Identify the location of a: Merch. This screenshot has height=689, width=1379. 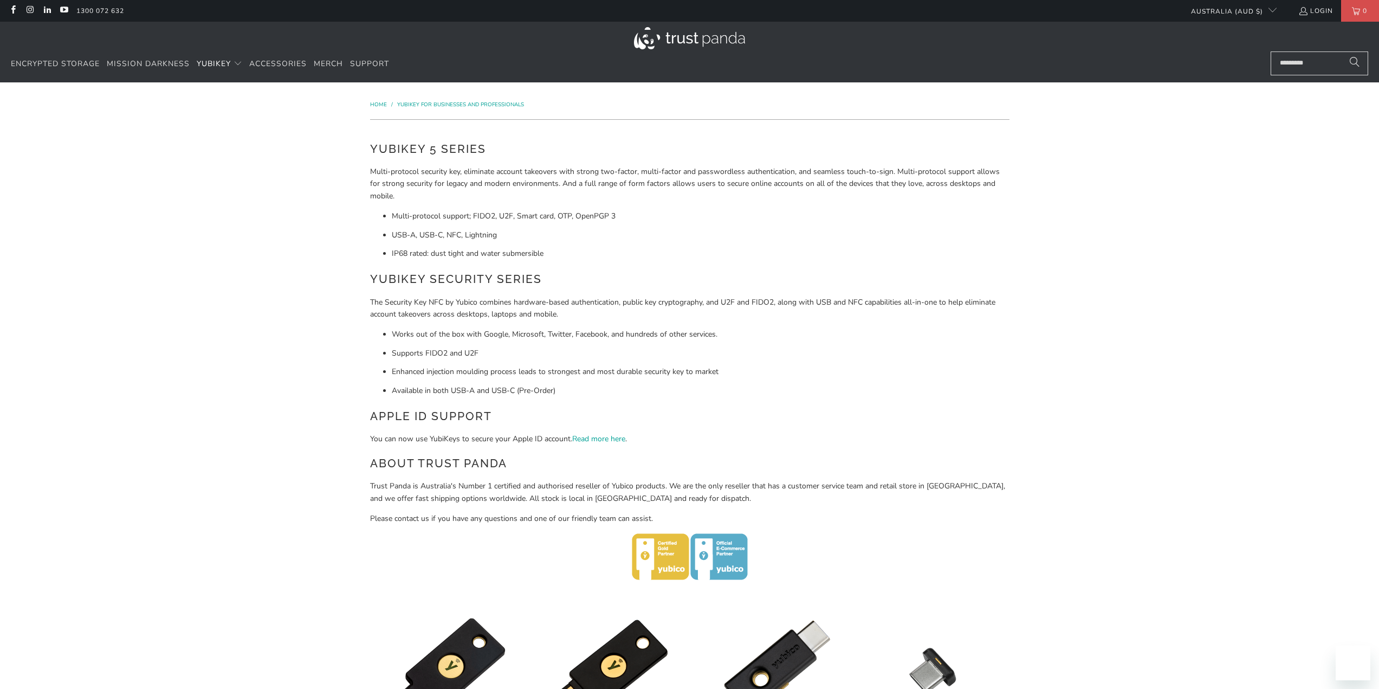
(328, 64).